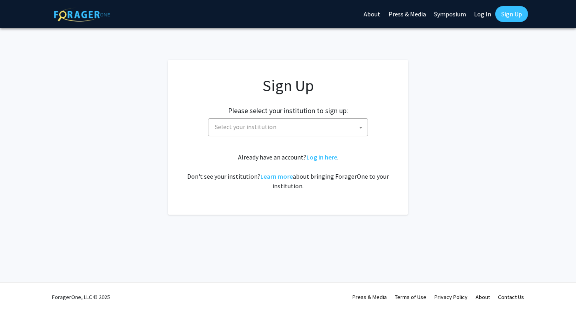 The image size is (576, 311). What do you see at coordinates (81, 297) in the screenshot?
I see `div: ForagerOne, LLC © 2025` at bounding box center [81, 297].